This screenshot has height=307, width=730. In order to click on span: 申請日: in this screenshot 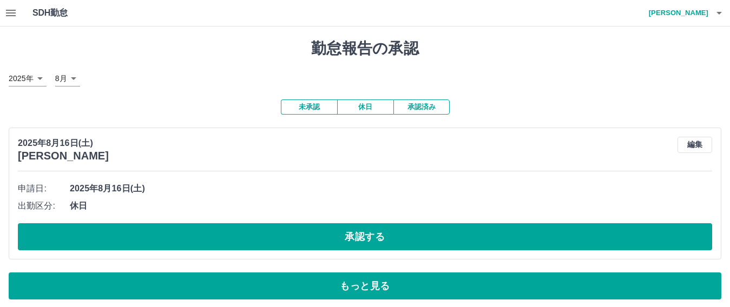, I will do `click(44, 189)`.